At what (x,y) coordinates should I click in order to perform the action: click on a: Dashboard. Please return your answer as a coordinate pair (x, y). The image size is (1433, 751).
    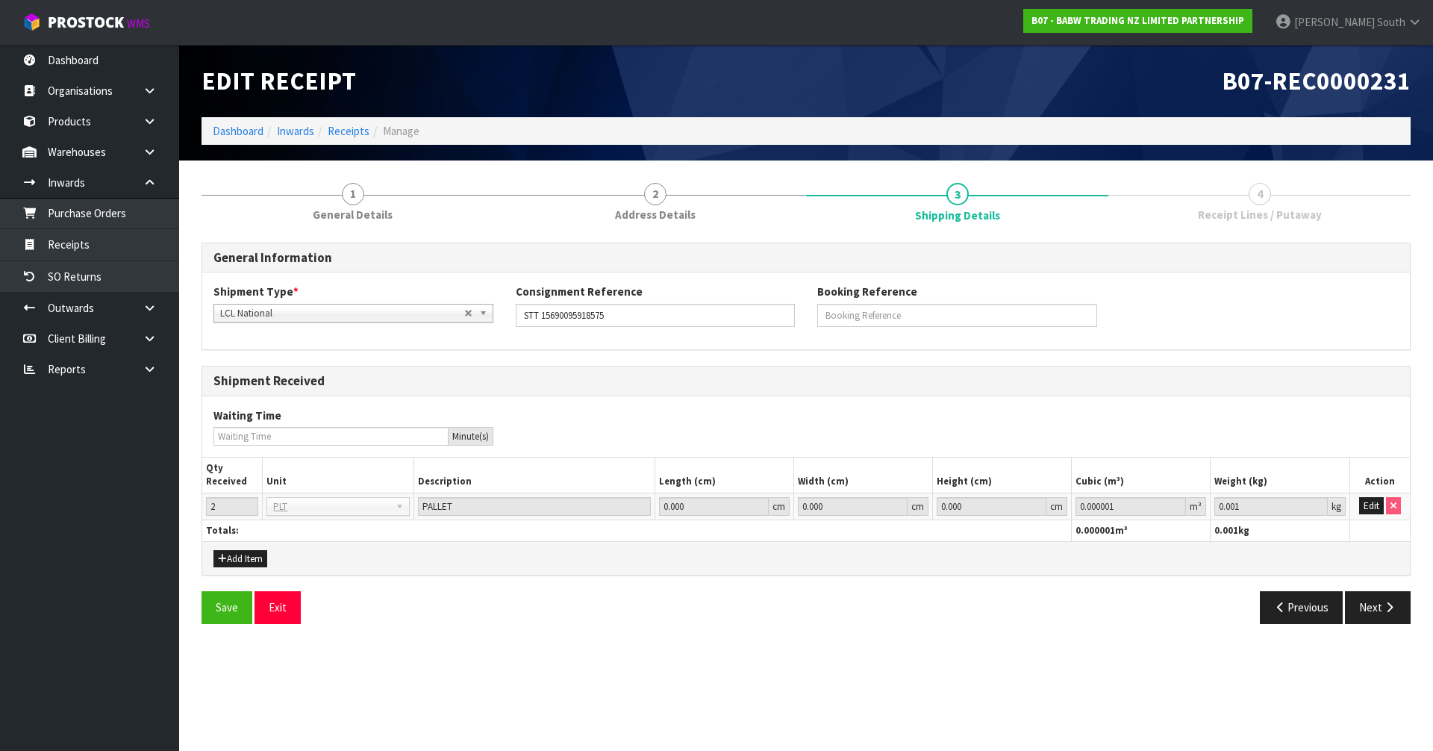
    Looking at the image, I should click on (238, 131).